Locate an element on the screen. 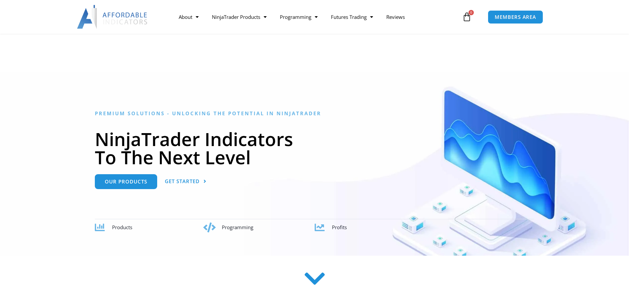 This screenshot has height=306, width=629. a: Get Started is located at coordinates (186, 182).